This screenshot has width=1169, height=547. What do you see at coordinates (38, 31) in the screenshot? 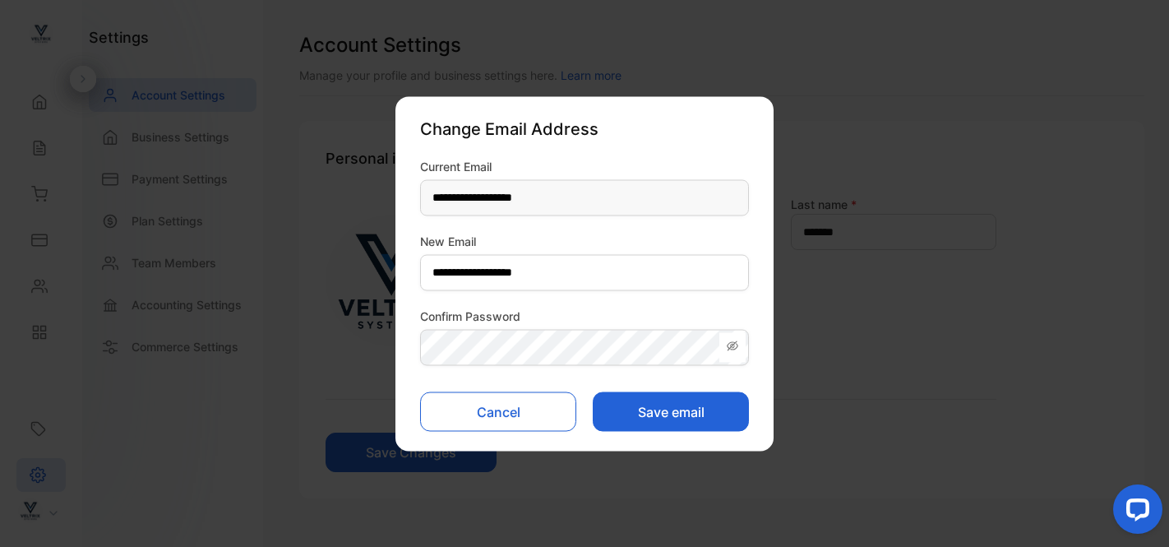
I see `button: Open LiveChat chat widget` at bounding box center [38, 31].